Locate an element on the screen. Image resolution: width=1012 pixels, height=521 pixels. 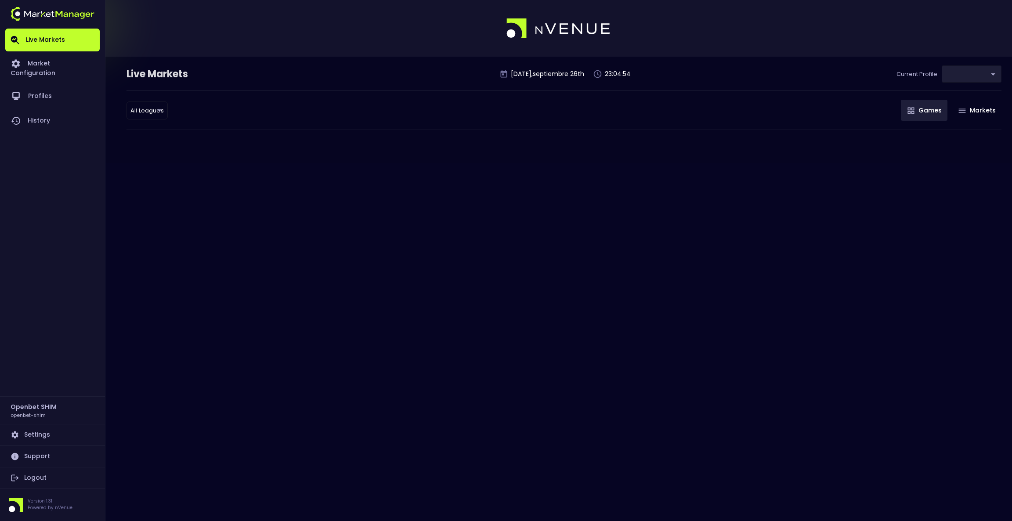
div: Version 1.31Powered by nVenue is located at coordinates (52, 505).